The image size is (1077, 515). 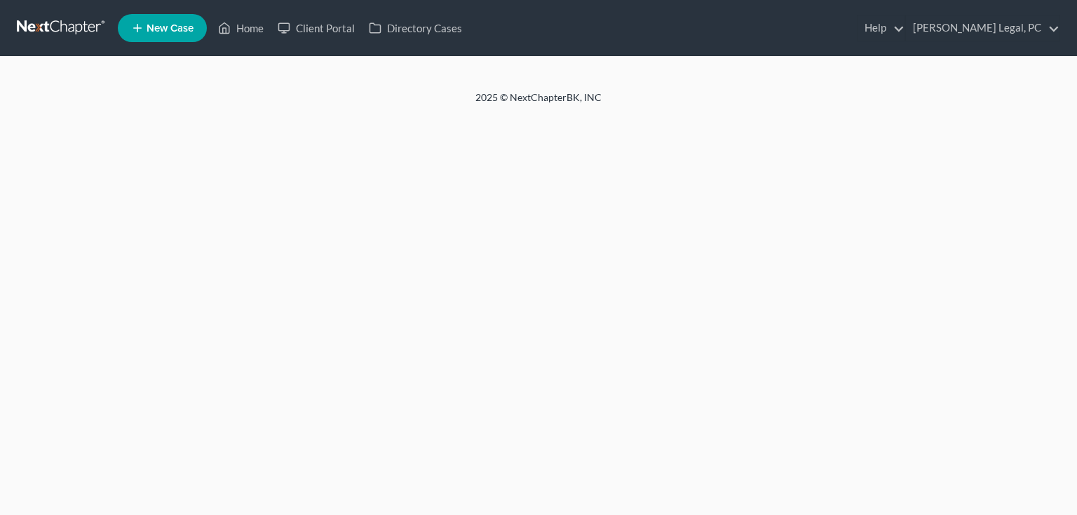 I want to click on new-legal-case-button: New Case, so click(x=162, y=28).